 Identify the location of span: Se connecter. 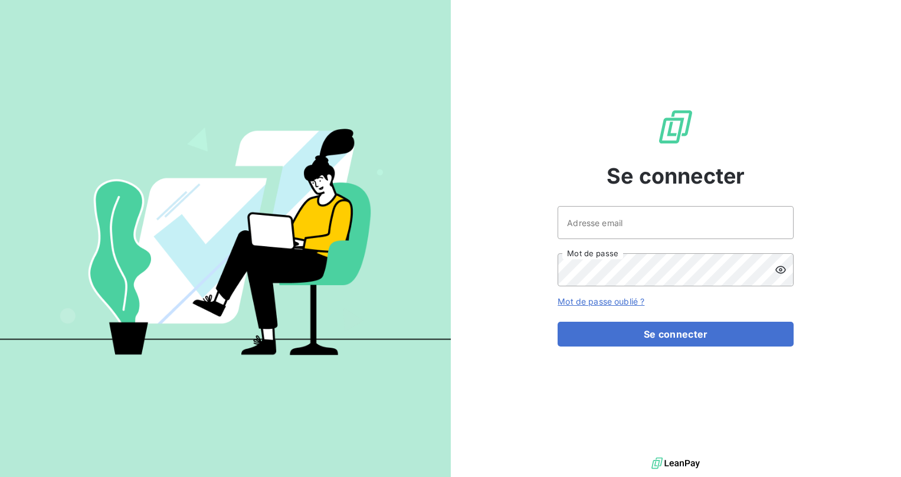
(675, 176).